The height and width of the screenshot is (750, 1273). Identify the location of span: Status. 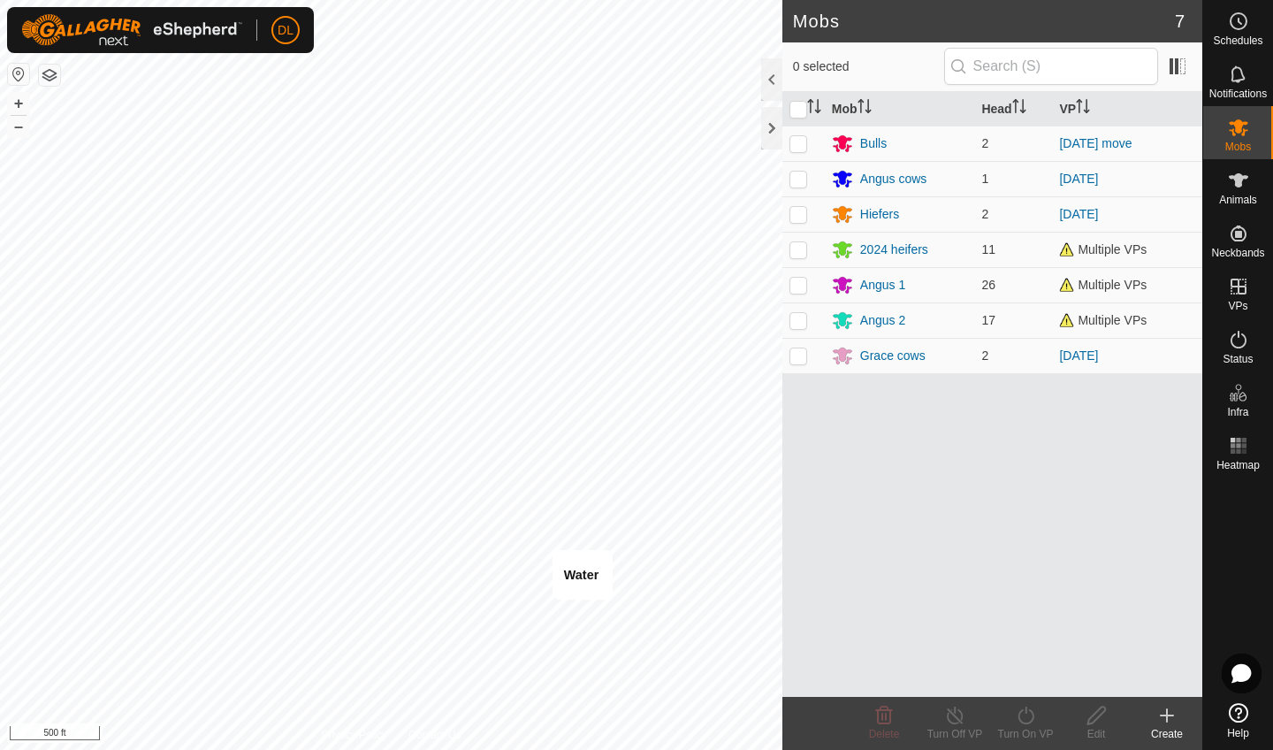
(1238, 359).